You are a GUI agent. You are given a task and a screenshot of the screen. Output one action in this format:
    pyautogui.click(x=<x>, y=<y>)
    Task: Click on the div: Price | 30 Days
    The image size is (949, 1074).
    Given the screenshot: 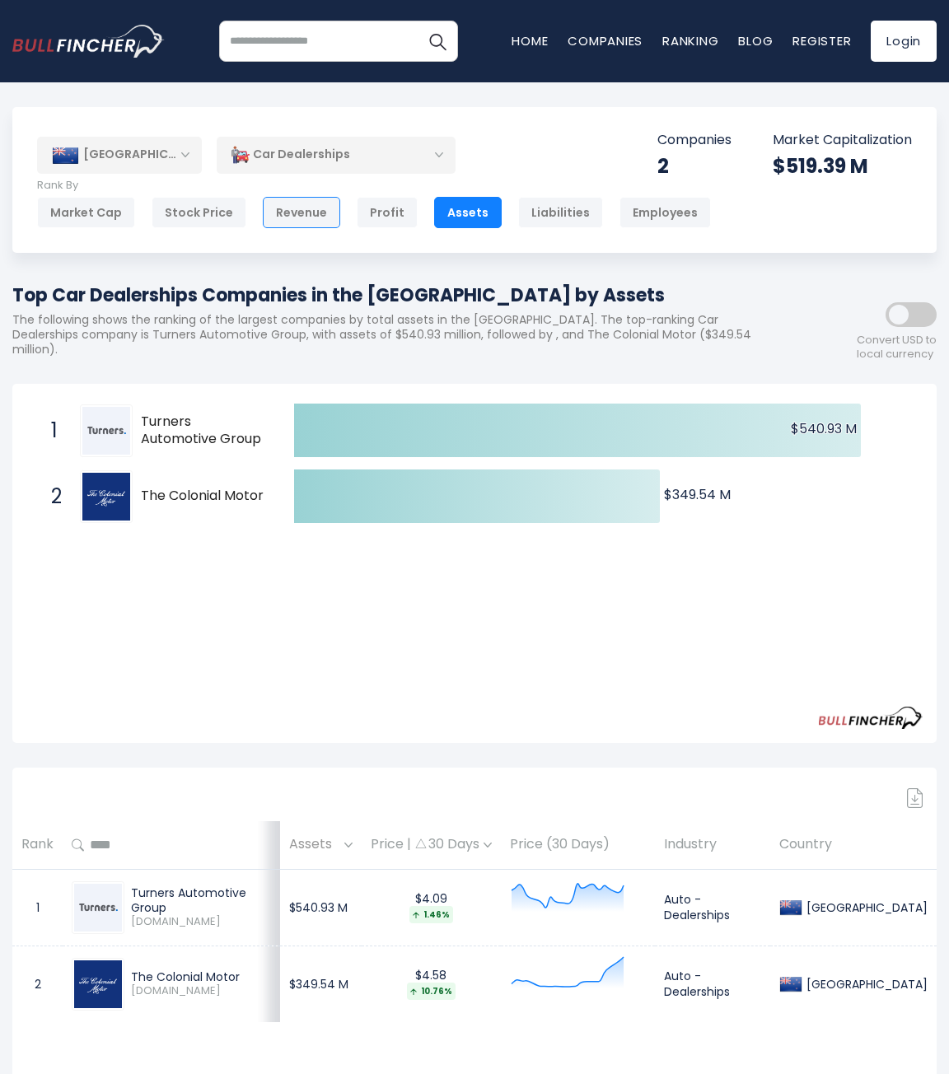 What is the action you would take?
    pyautogui.click(x=431, y=844)
    